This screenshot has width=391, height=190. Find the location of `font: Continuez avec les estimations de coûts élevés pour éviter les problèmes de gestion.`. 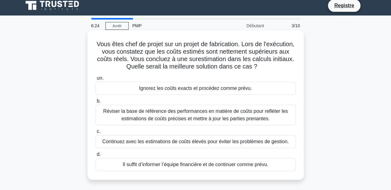

font: Continuez avec les estimations de coûts élevés pour éviter les problèmes de gestion. is located at coordinates (195, 141).